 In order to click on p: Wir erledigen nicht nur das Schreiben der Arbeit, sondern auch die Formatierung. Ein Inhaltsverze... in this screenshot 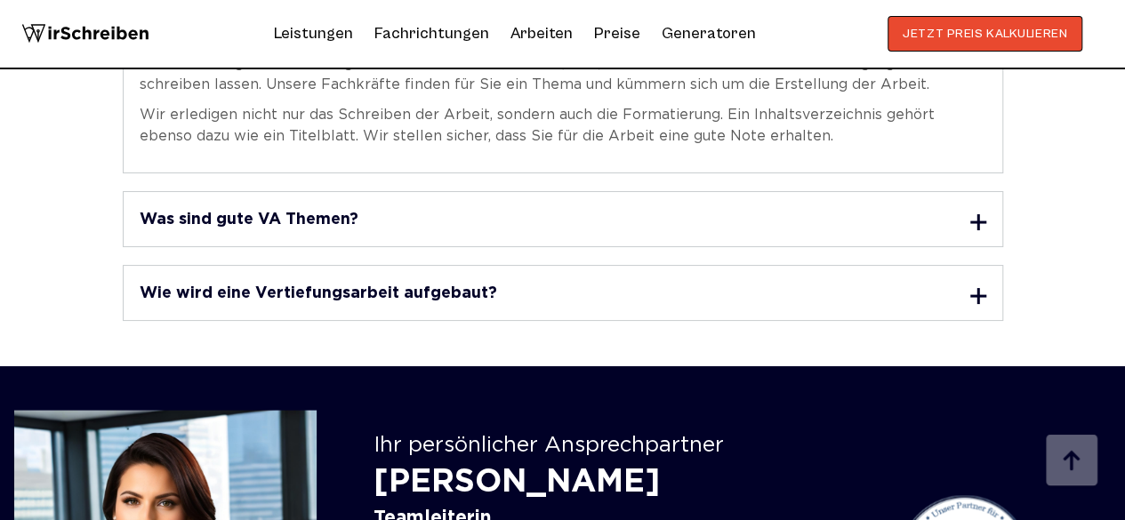, I will do `click(559, 126)`.